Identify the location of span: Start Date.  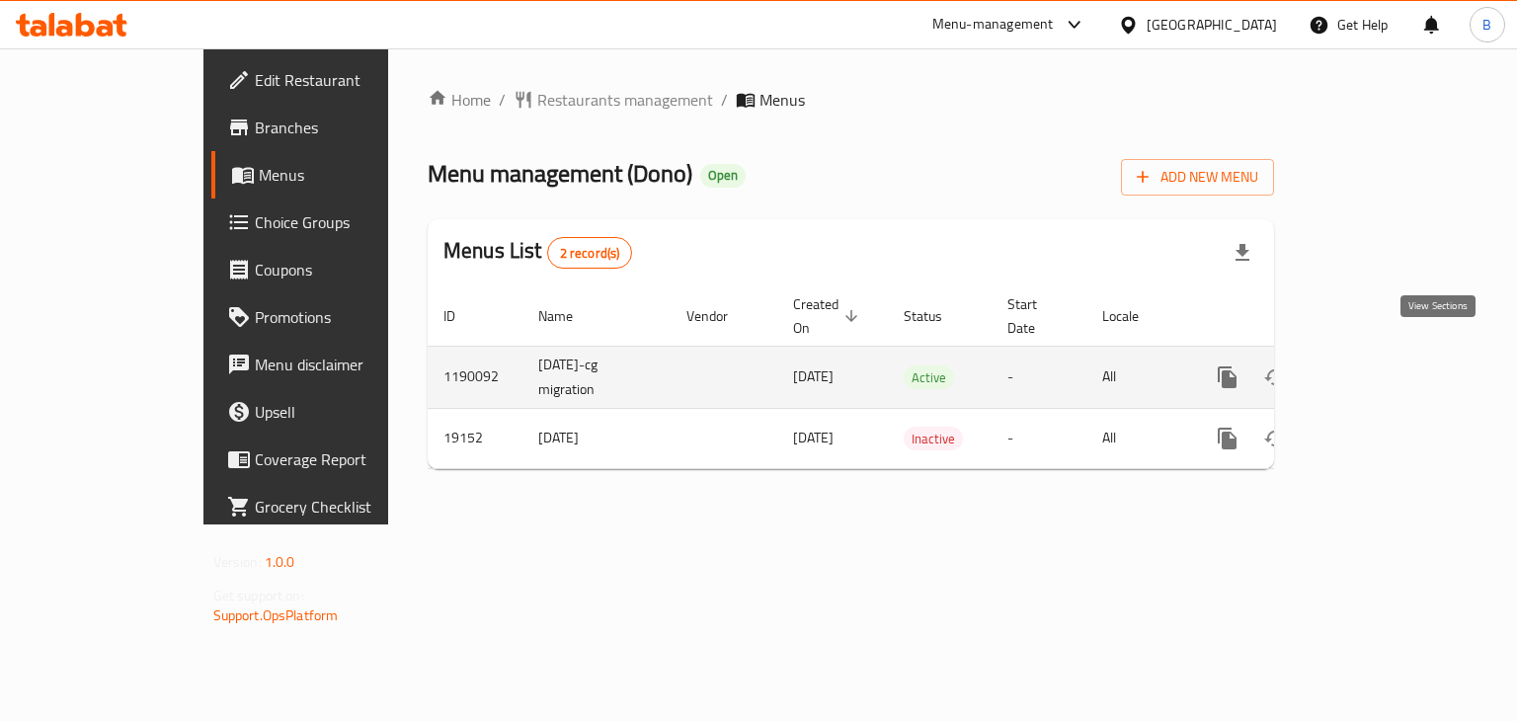
(1035, 316).